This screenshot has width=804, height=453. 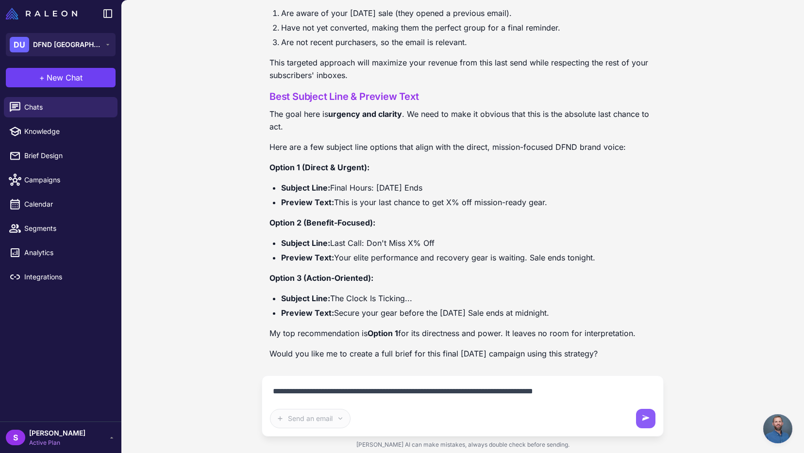 I want to click on li: Are not recent purchasers, so the email is relevant., so click(x=468, y=42).